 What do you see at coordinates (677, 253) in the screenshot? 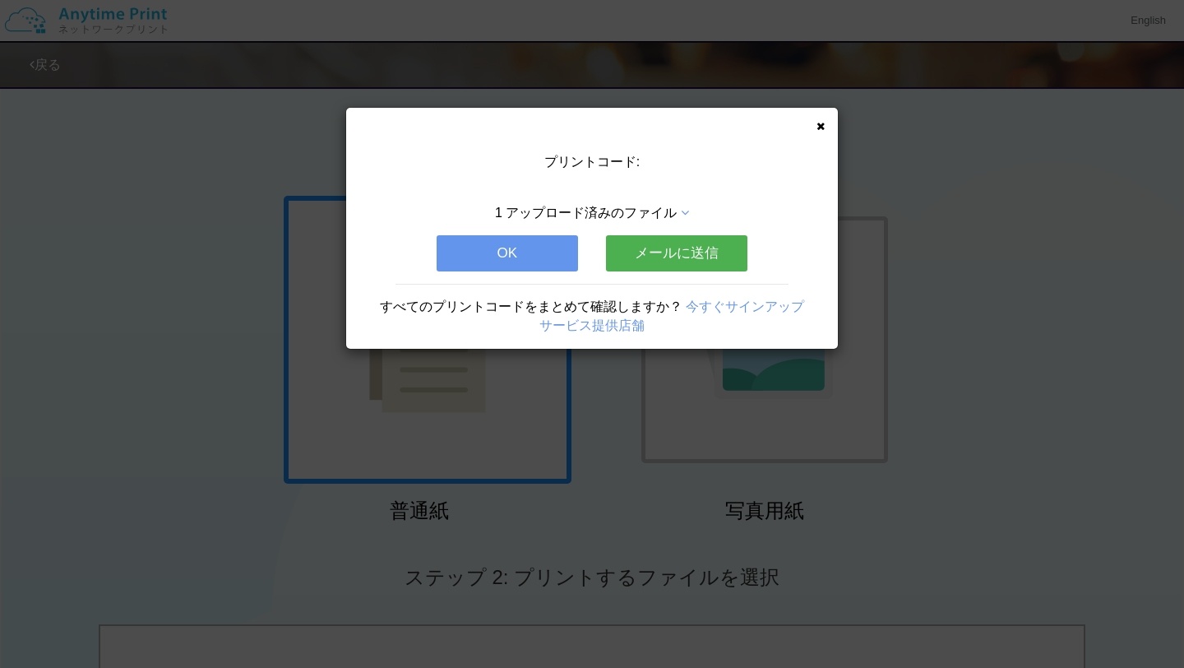
I see `button: メールに送信` at bounding box center [677, 253].